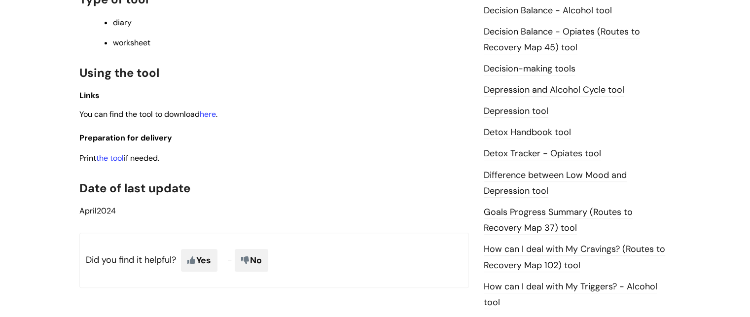  What do you see at coordinates (555, 183) in the screenshot?
I see `a: Difference between Low Mood and Depression tool` at bounding box center [555, 183].